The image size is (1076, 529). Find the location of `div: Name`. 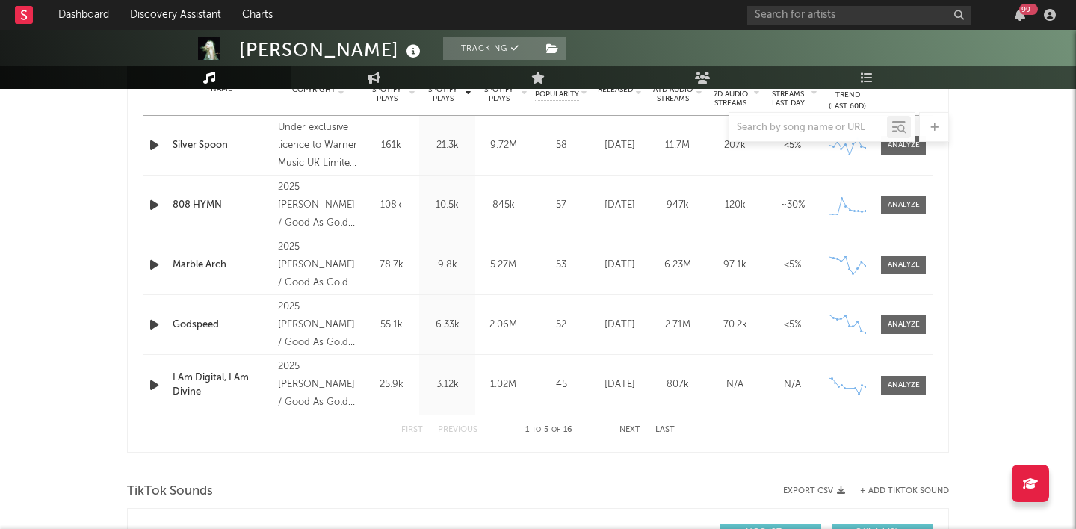

div: Name is located at coordinates (221, 89).